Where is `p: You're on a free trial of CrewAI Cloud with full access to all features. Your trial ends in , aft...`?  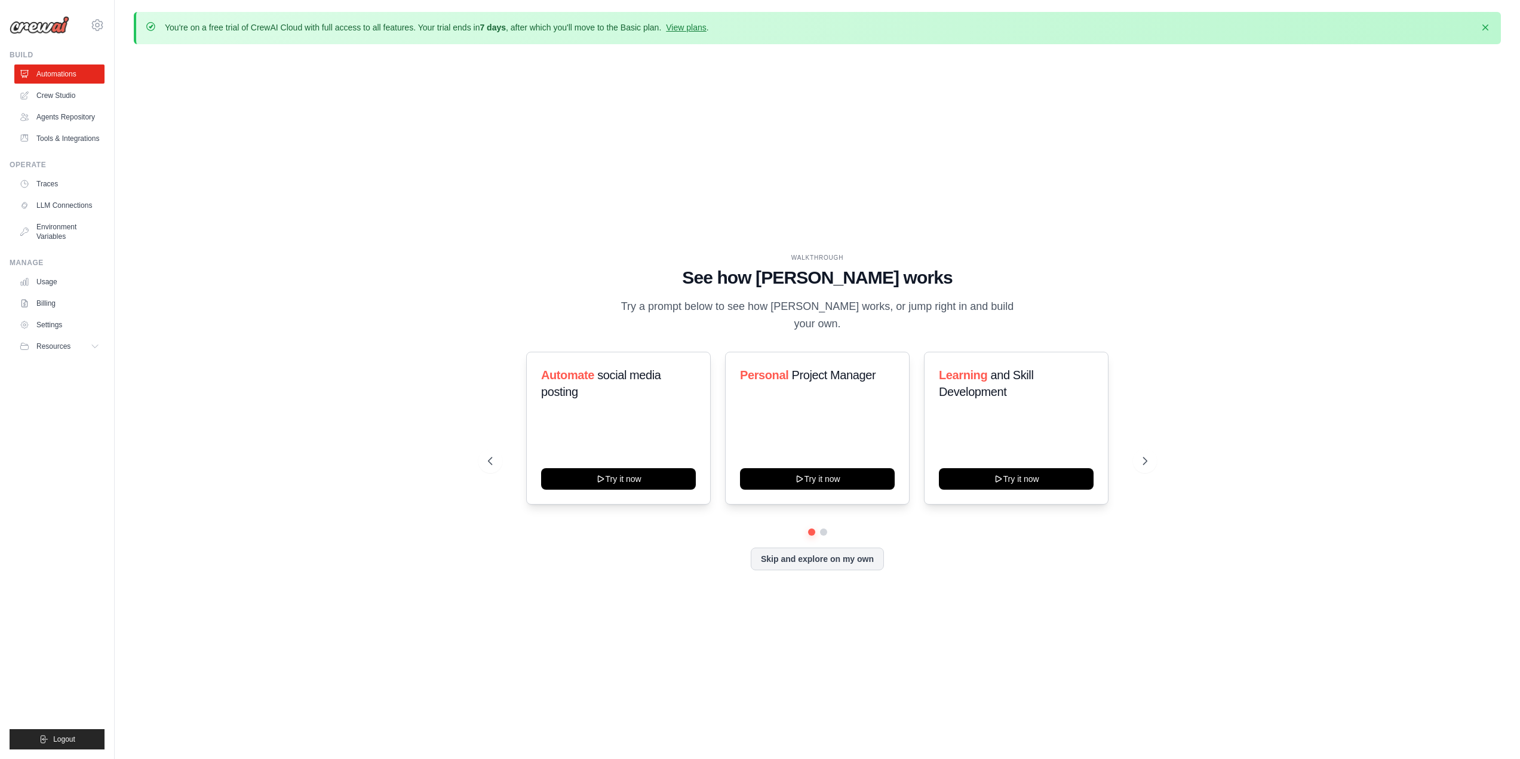 p: You're on a free trial of CrewAI Cloud with full access to all features. Your trial ends in , aft... is located at coordinates (437, 27).